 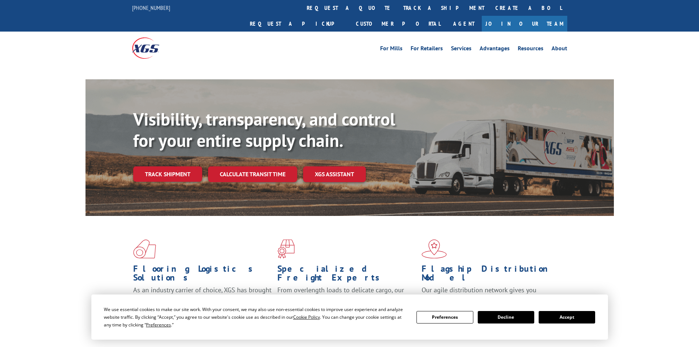 What do you see at coordinates (464, 23) in the screenshot?
I see `a: Agent` at bounding box center [464, 23].